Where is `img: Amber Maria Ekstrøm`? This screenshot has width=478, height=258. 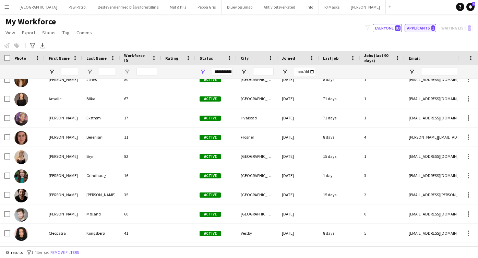
img: Amber Maria Ekstrøm is located at coordinates (21, 119).